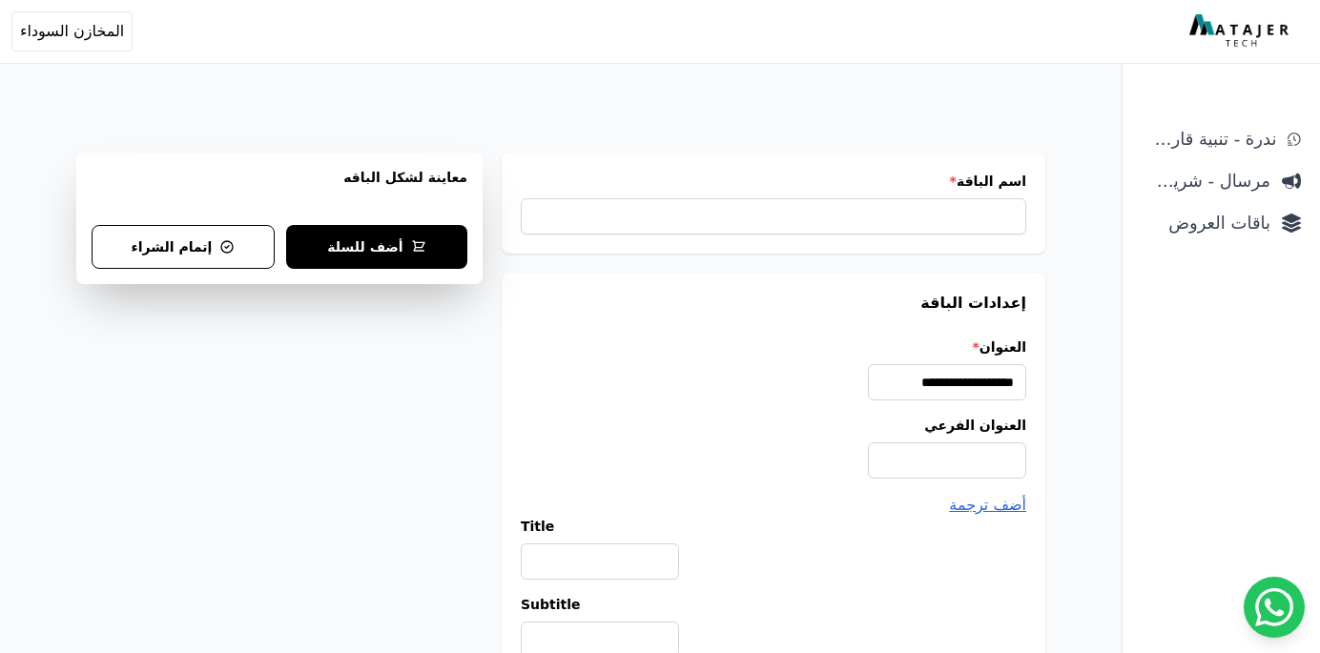  I want to click on span: ندرة - تنبية قارب علي النفاذ, so click(1209, 139).